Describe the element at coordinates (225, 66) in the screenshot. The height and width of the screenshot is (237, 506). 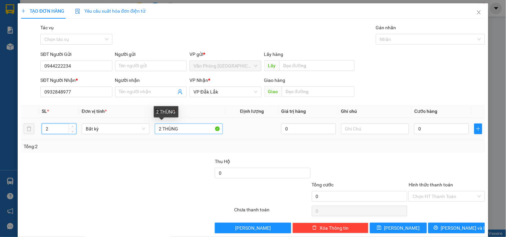
I see `span: Văn Phòng Tân Phú` at that location.